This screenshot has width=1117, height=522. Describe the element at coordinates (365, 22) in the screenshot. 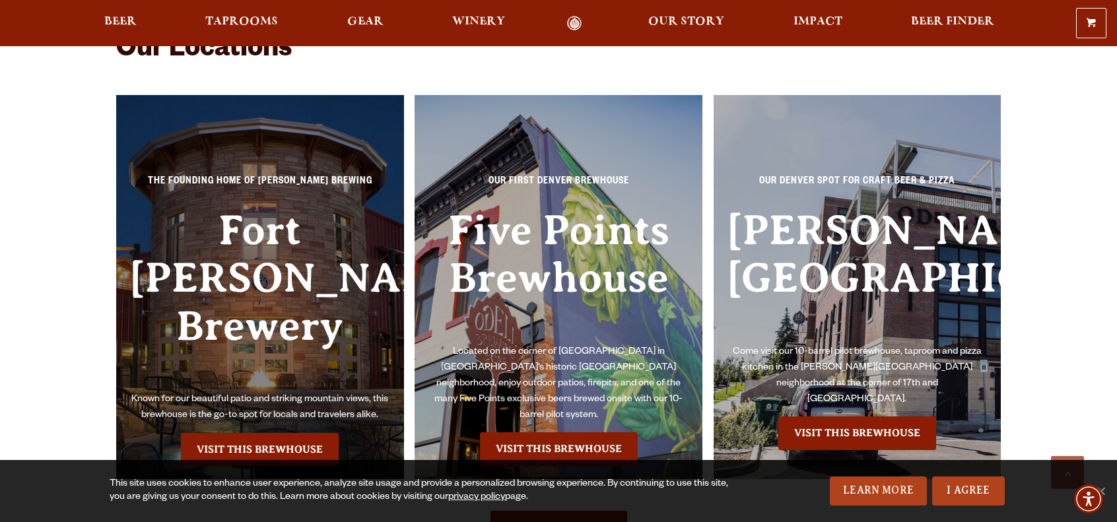

I see `span: Gear` at that location.